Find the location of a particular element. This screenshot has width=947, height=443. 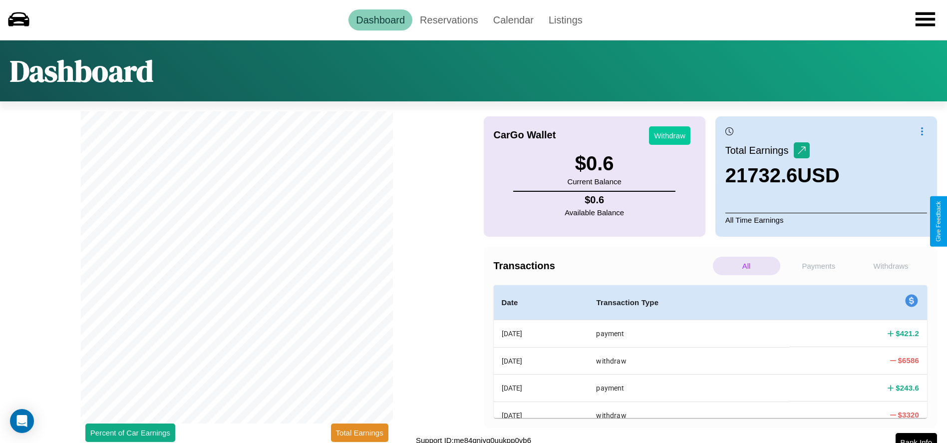

h4: Date is located at coordinates (541, 303).